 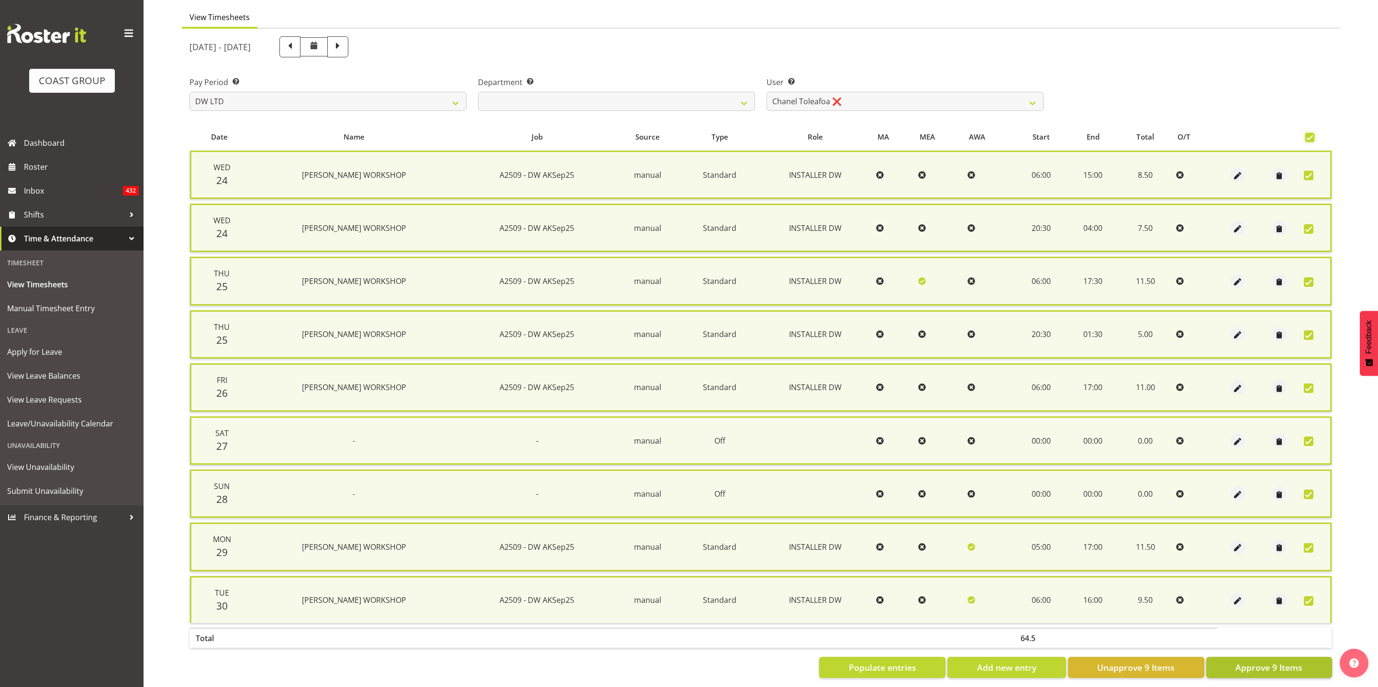 What do you see at coordinates (354, 137) in the screenshot?
I see `span: Name` at bounding box center [354, 137].